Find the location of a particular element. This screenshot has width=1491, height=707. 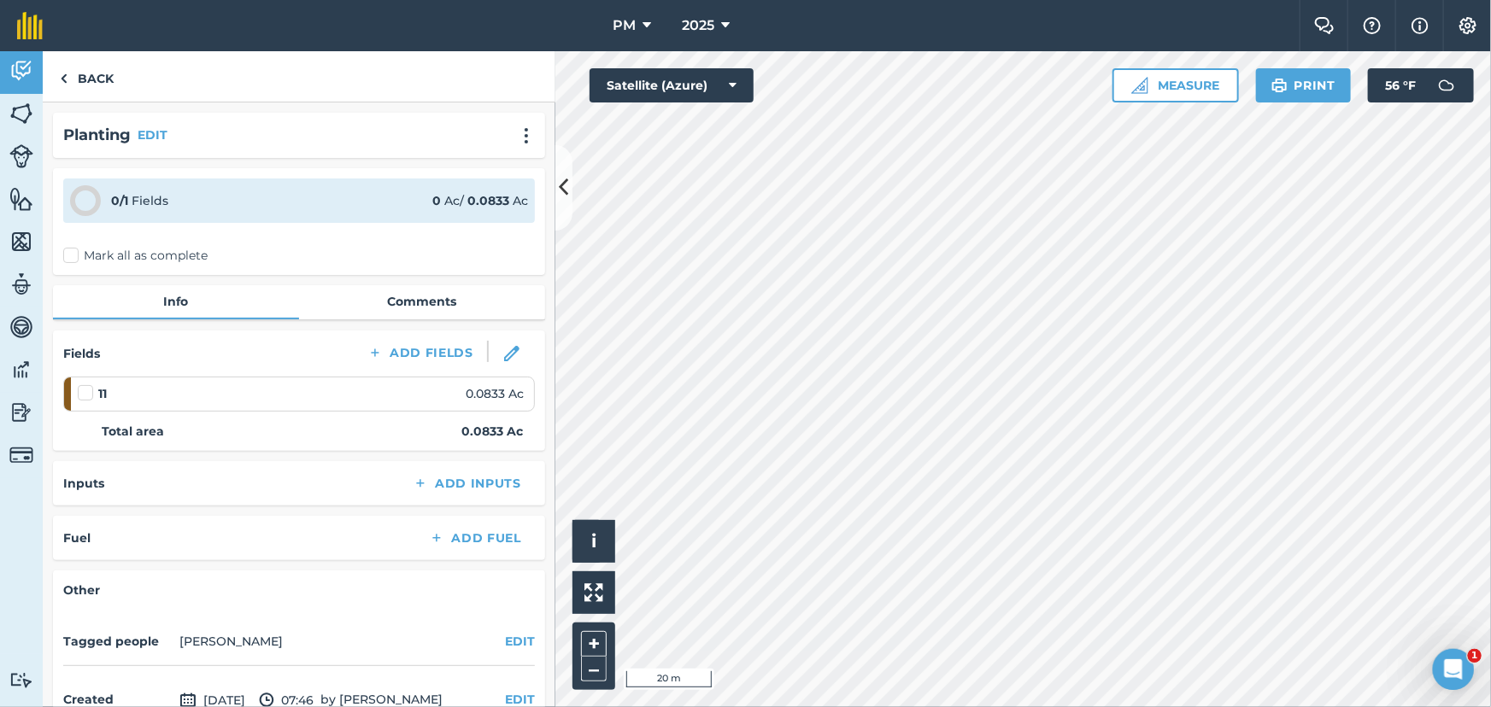

strong: Total area is located at coordinates (132, 431).